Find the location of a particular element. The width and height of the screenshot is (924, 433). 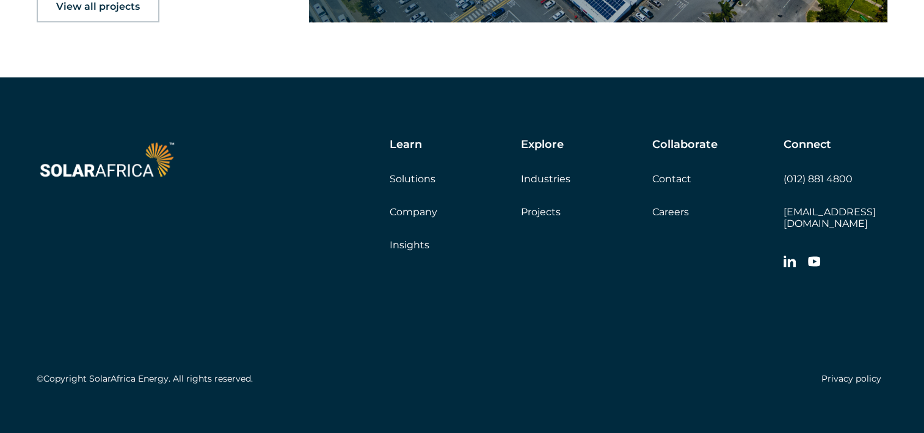

h5: Explore is located at coordinates (543, 145).